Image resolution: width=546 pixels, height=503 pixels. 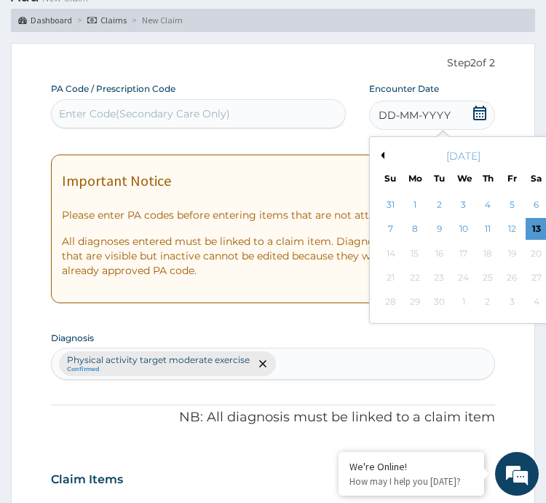 I want to click on div: Choose Friday, September 12th, 2025, so click(x=512, y=230).